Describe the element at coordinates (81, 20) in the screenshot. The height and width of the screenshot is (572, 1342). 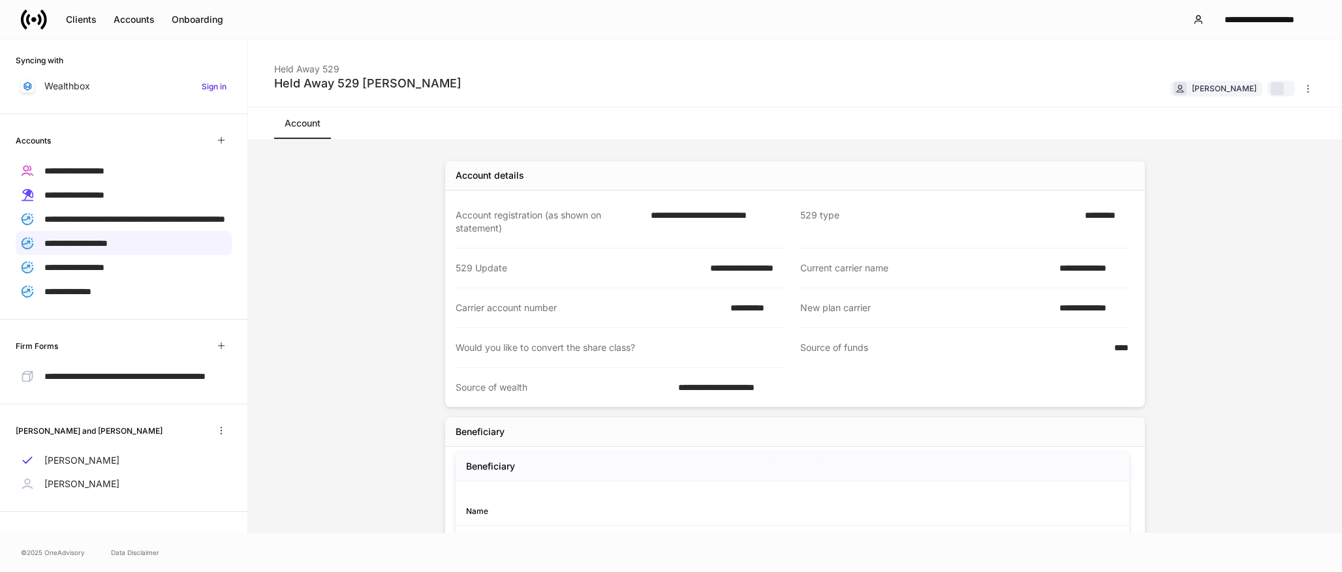
I see `div: Clients` at that location.